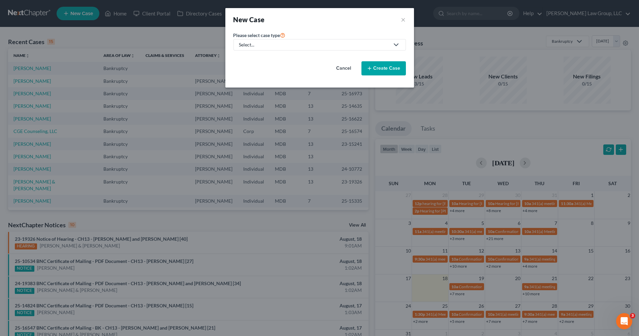 The height and width of the screenshot is (336, 639). Describe the element at coordinates (314, 45) in the screenshot. I see `div: Select...` at that location.